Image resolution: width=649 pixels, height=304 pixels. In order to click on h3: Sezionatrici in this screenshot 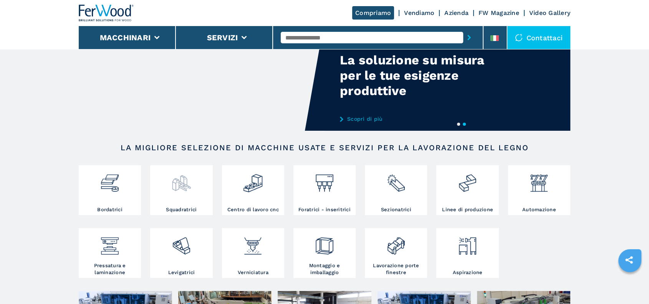, I will do `click(396, 210)`.